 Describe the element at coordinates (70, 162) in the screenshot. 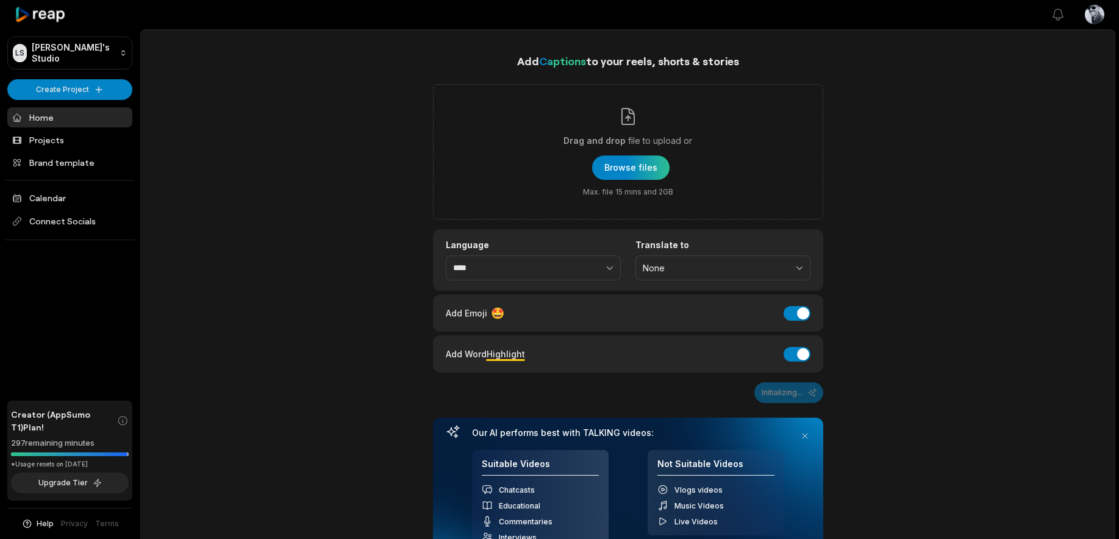

I see `a: Brand template` at that location.